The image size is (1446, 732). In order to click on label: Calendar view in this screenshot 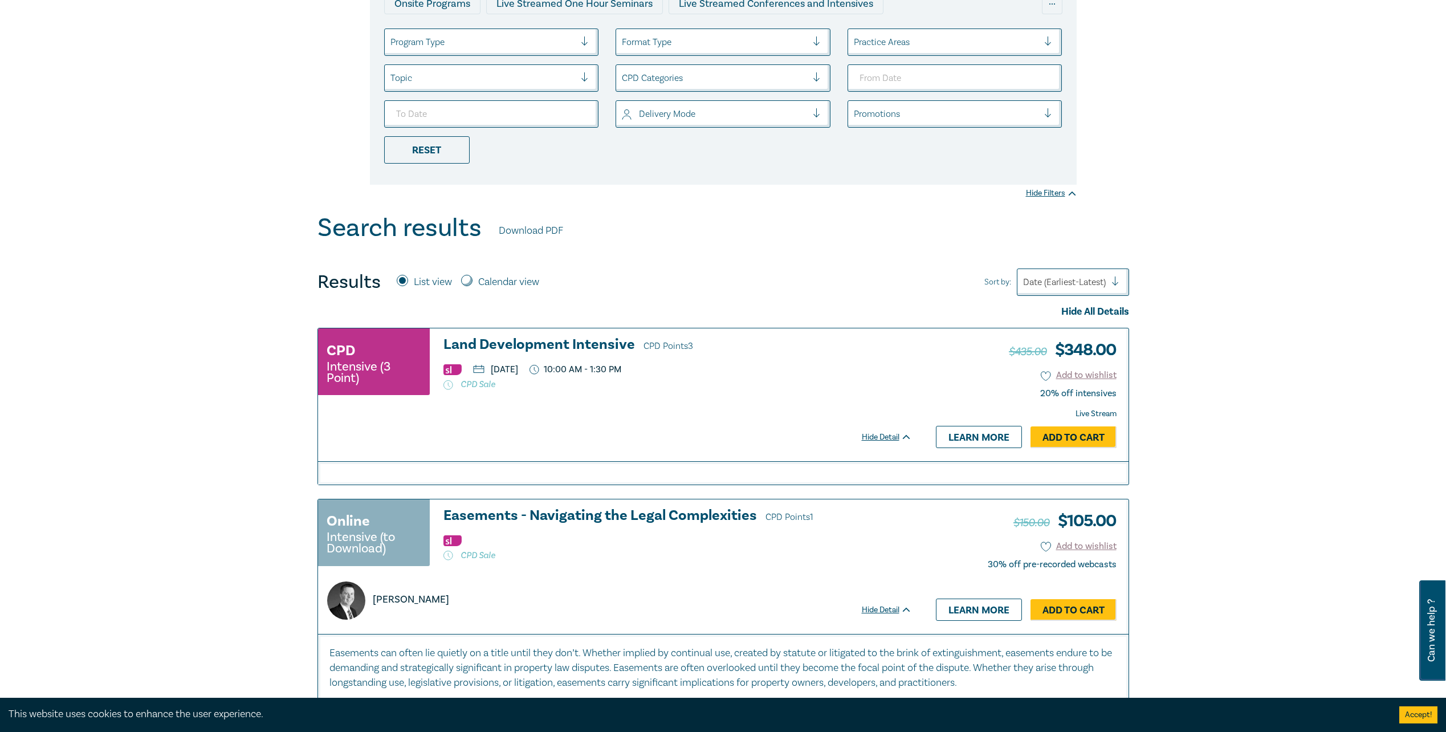, I will do `click(508, 282)`.